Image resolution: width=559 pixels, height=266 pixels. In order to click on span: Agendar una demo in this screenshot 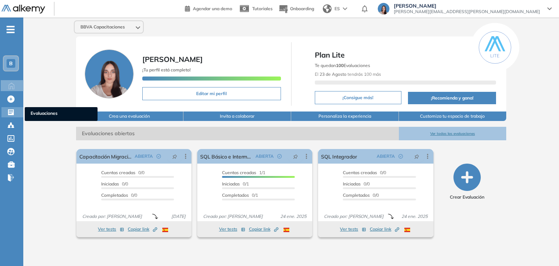, I will do `click(213, 8)`.